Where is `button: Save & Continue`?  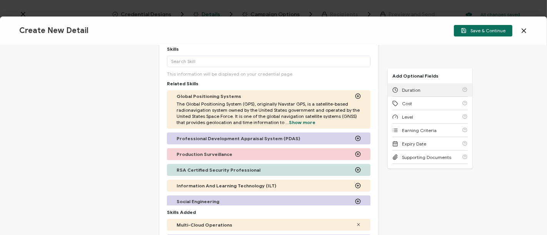
button: Save & Continue is located at coordinates (483, 31).